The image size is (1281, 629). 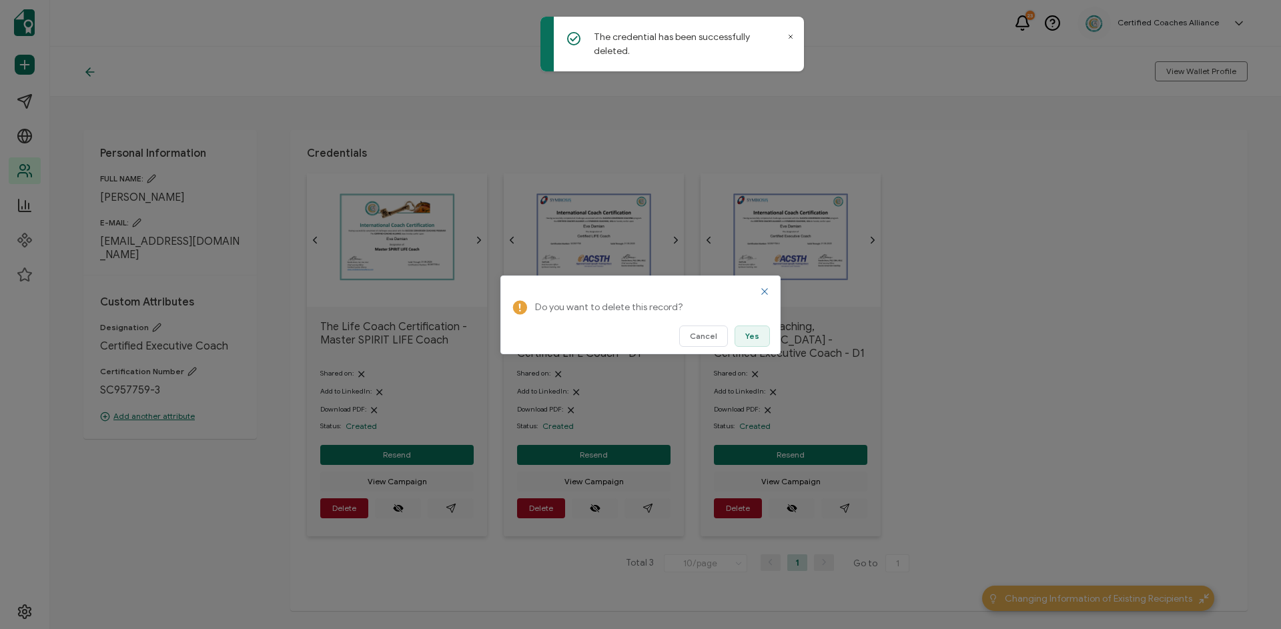 What do you see at coordinates (764, 292) in the screenshot?
I see `button: Close` at bounding box center [764, 292].